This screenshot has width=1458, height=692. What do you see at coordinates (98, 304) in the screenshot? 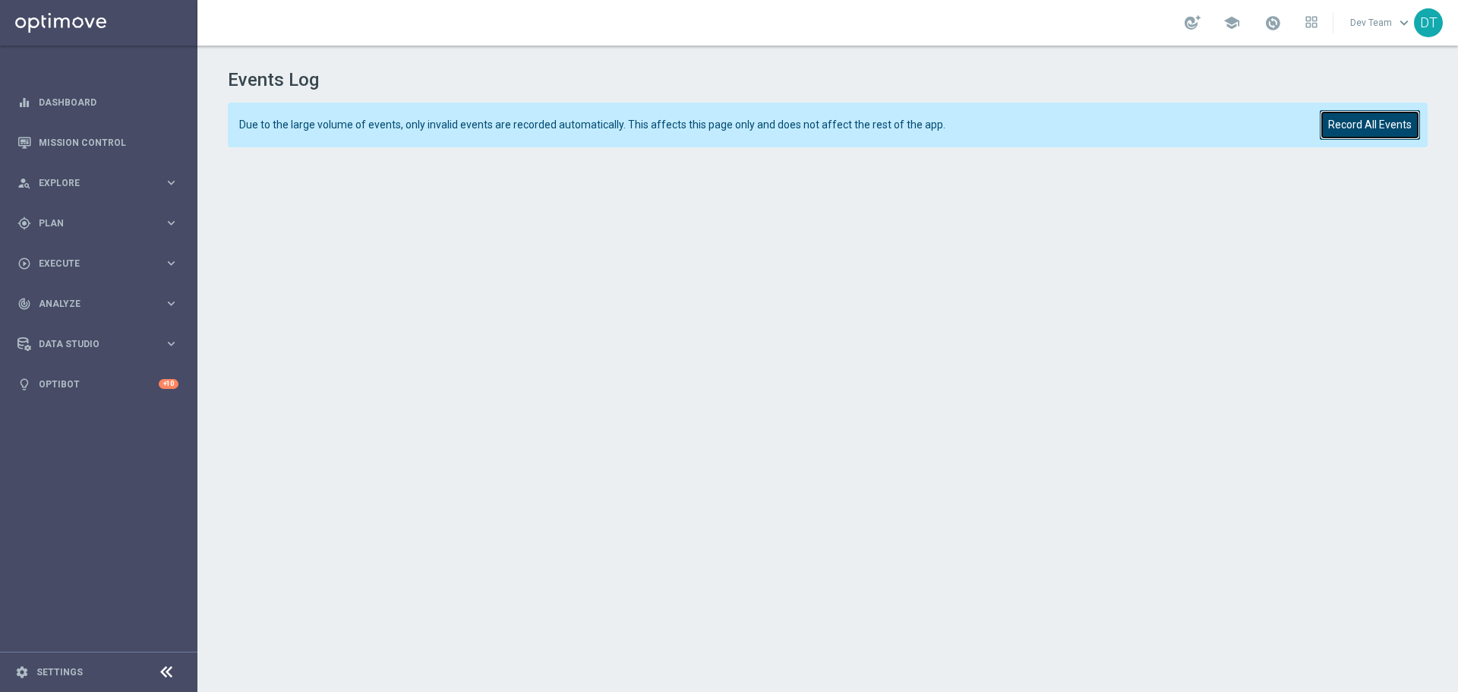
I see `button: track_changes Analyze keyboard_arrow_right` at bounding box center [98, 304].